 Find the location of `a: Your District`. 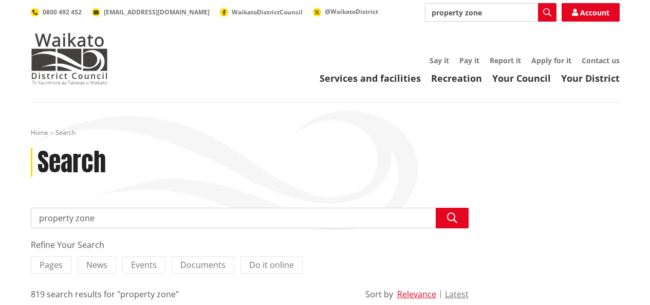

a: Your District is located at coordinates (590, 78).